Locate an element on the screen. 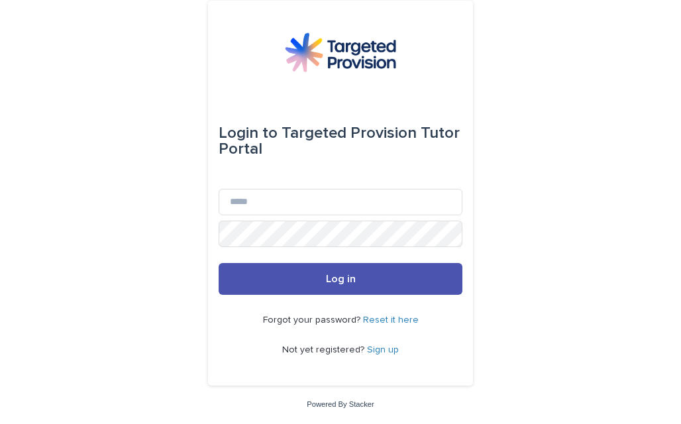 This screenshot has width=681, height=424. span: Forgot your password? is located at coordinates (313, 320).